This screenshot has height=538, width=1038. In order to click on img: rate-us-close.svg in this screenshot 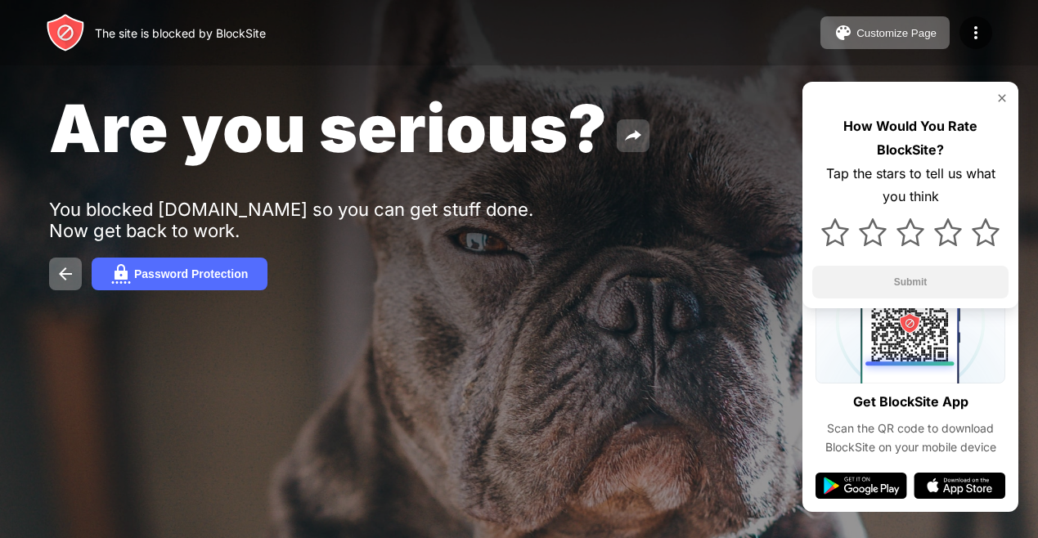, I will do `click(1002, 98)`.